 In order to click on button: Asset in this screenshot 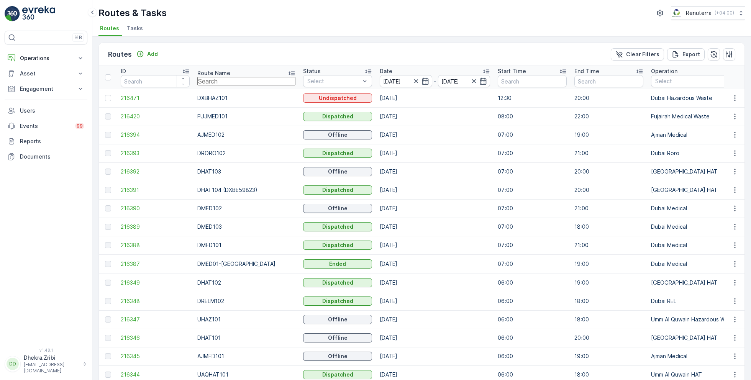, I will do `click(46, 74)`.